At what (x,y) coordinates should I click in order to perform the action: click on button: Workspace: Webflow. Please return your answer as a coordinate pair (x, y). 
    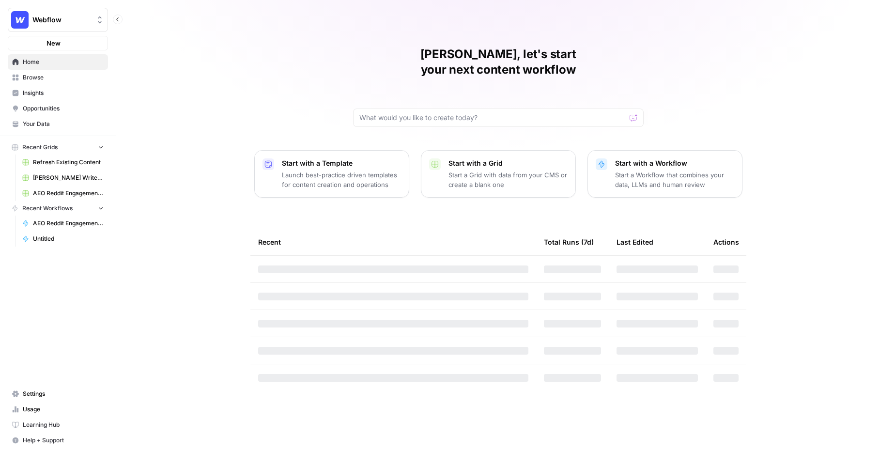
    Looking at the image, I should click on (58, 20).